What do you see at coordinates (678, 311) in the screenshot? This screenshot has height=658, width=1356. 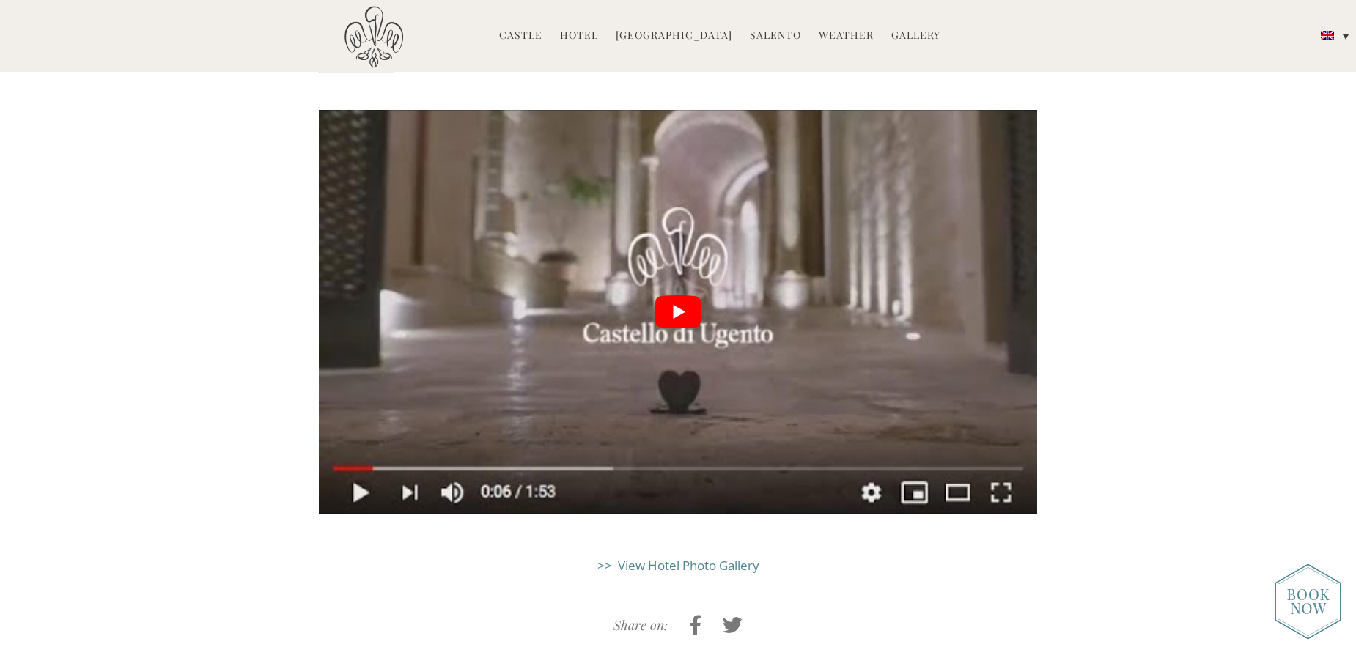 I see `button: play Youtube video` at bounding box center [678, 311].